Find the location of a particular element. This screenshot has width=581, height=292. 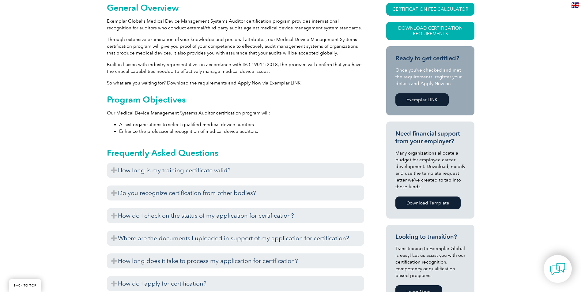

h2: General Overview is located at coordinates (235, 8).